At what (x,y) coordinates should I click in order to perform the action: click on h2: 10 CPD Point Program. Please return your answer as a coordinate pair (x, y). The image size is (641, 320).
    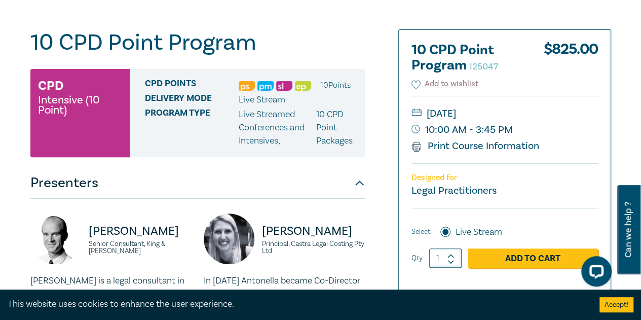
    Looking at the image, I should click on (467, 58).